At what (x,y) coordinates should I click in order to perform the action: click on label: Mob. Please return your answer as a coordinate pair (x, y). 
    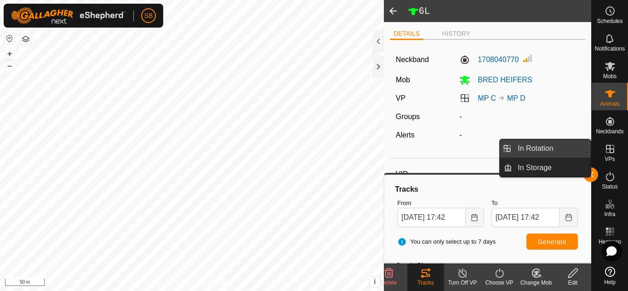
    Looking at the image, I should click on (403, 80).